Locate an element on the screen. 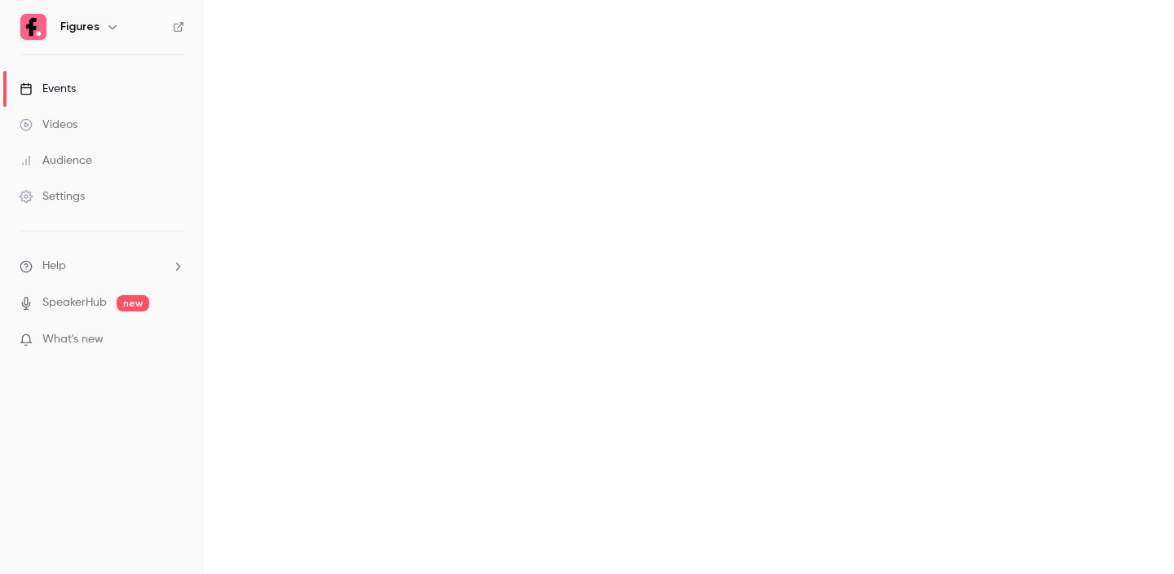  div: Videos is located at coordinates (48, 125).